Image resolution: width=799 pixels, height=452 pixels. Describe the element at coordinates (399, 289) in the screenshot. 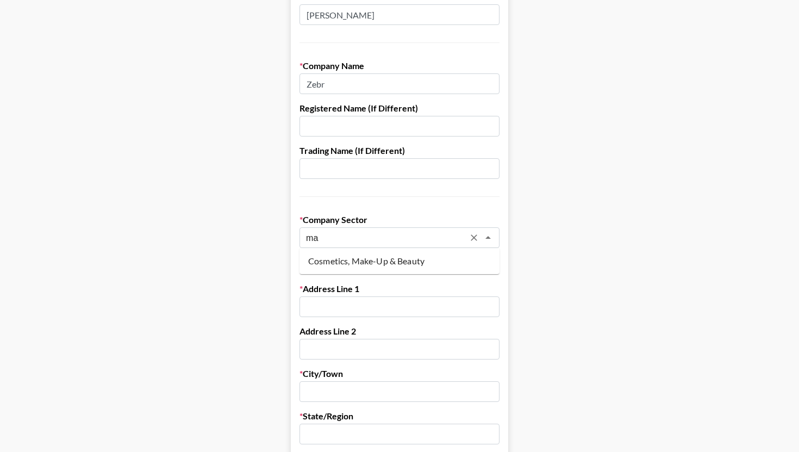

I see `label: Address Line 1` at that location.